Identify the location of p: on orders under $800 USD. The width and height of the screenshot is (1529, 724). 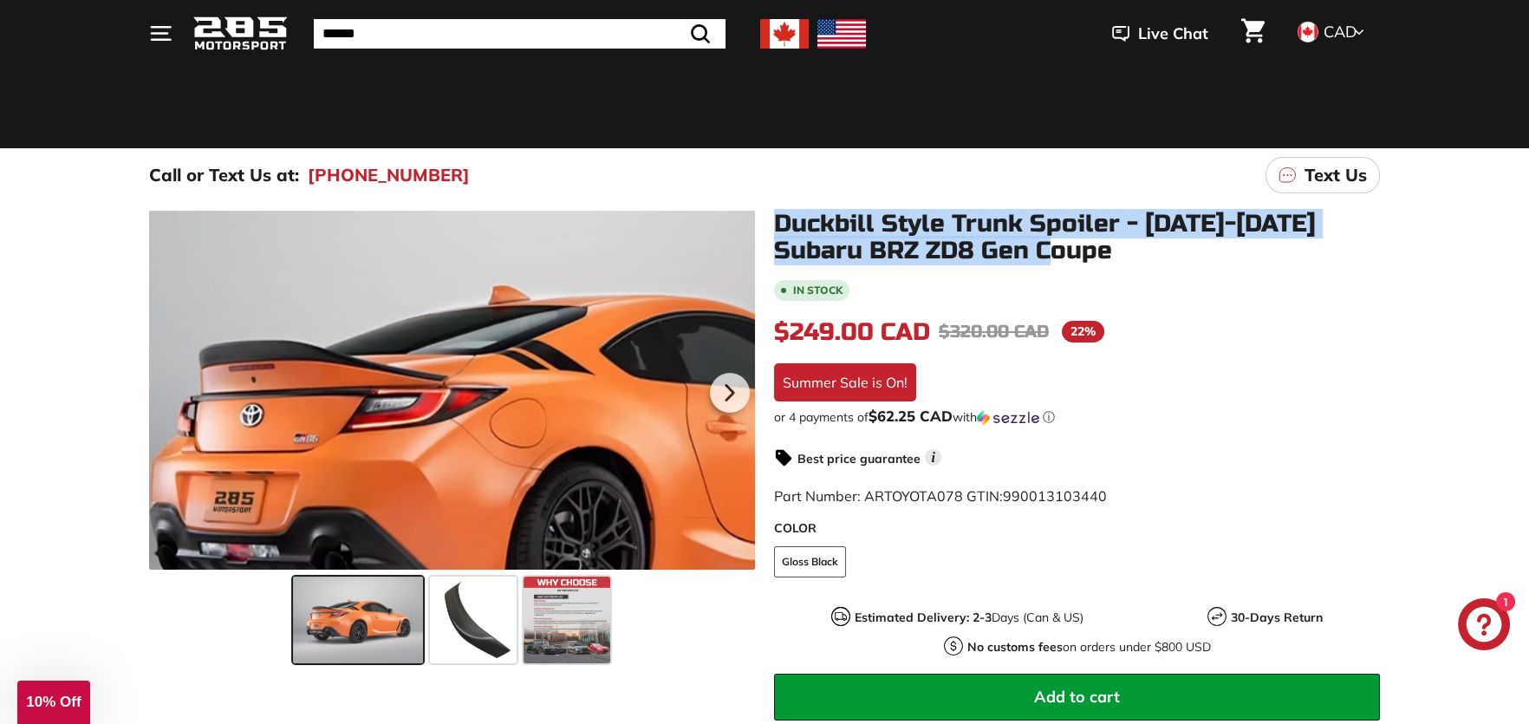
(1088, 646).